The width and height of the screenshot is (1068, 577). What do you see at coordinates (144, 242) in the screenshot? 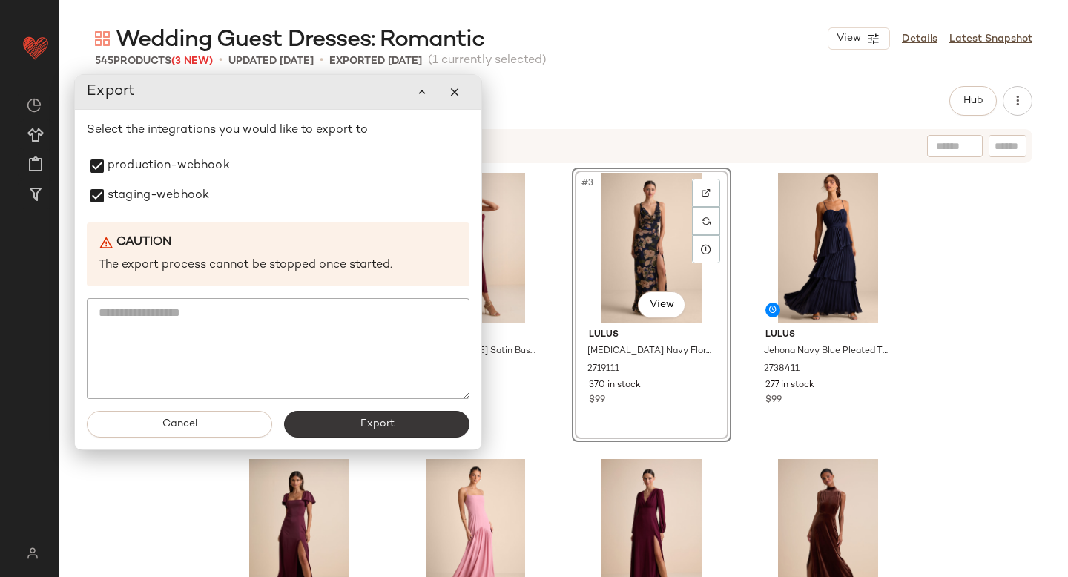
I see `b: Caution` at bounding box center [144, 242].